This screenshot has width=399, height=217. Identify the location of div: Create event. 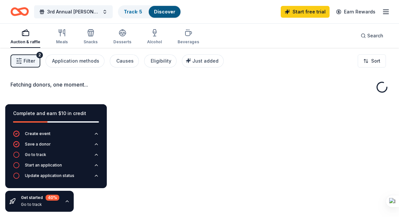
(38, 134).